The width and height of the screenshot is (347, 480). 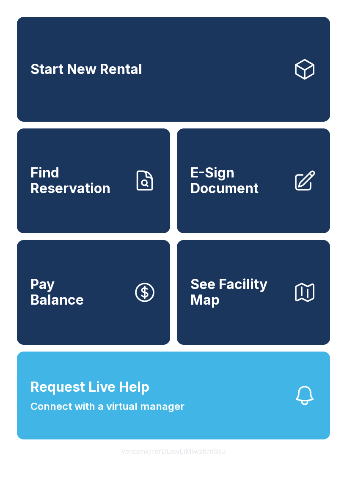 What do you see at coordinates (90, 387) in the screenshot?
I see `span: Request Live Help` at bounding box center [90, 387].